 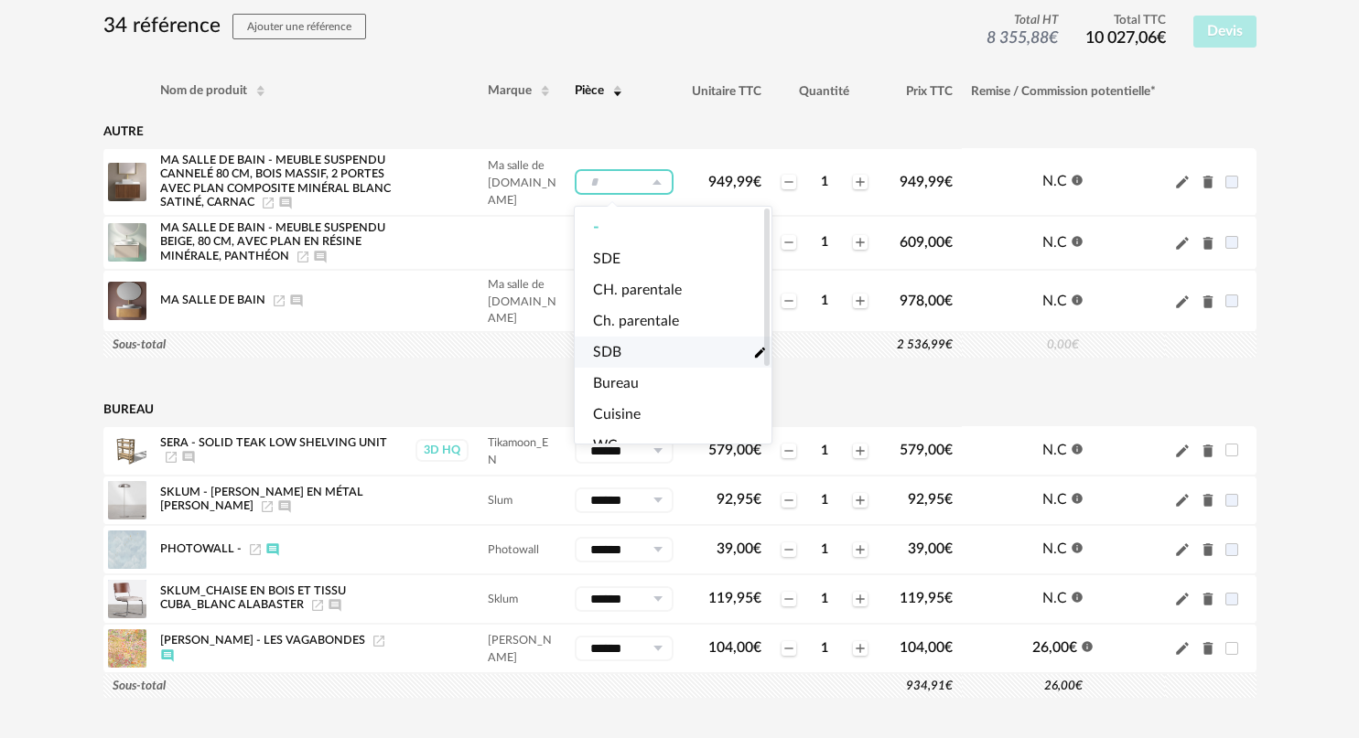 I want to click on span: Ajouter une référence, so click(x=299, y=27).